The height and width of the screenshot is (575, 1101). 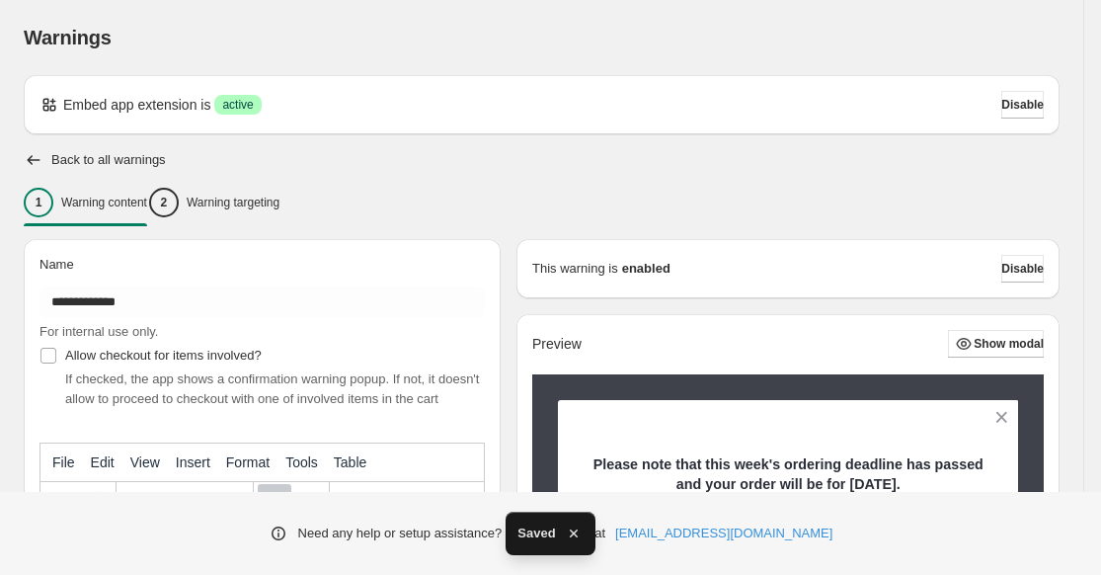 What do you see at coordinates (274, 500) in the screenshot?
I see `button: Bold` at bounding box center [274, 500].